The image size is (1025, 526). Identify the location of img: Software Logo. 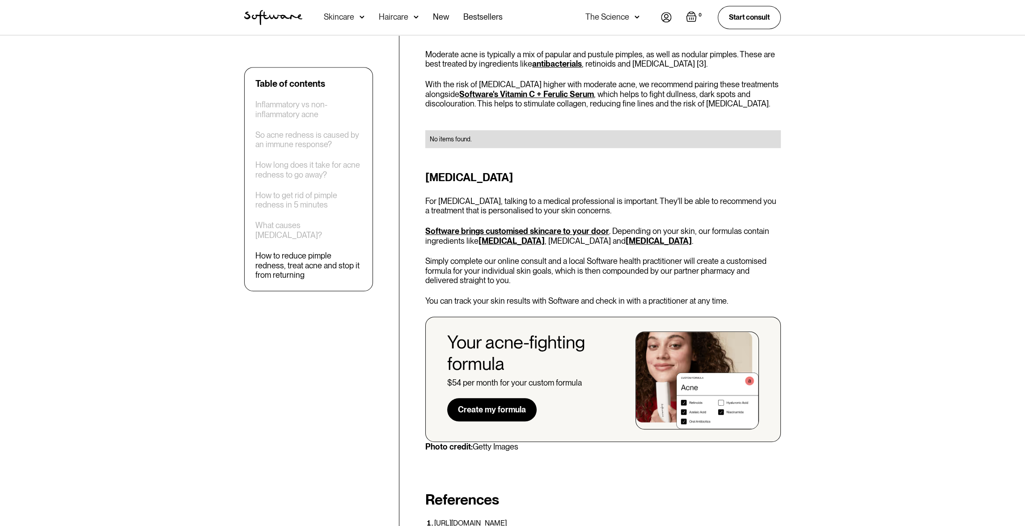
(273, 17).